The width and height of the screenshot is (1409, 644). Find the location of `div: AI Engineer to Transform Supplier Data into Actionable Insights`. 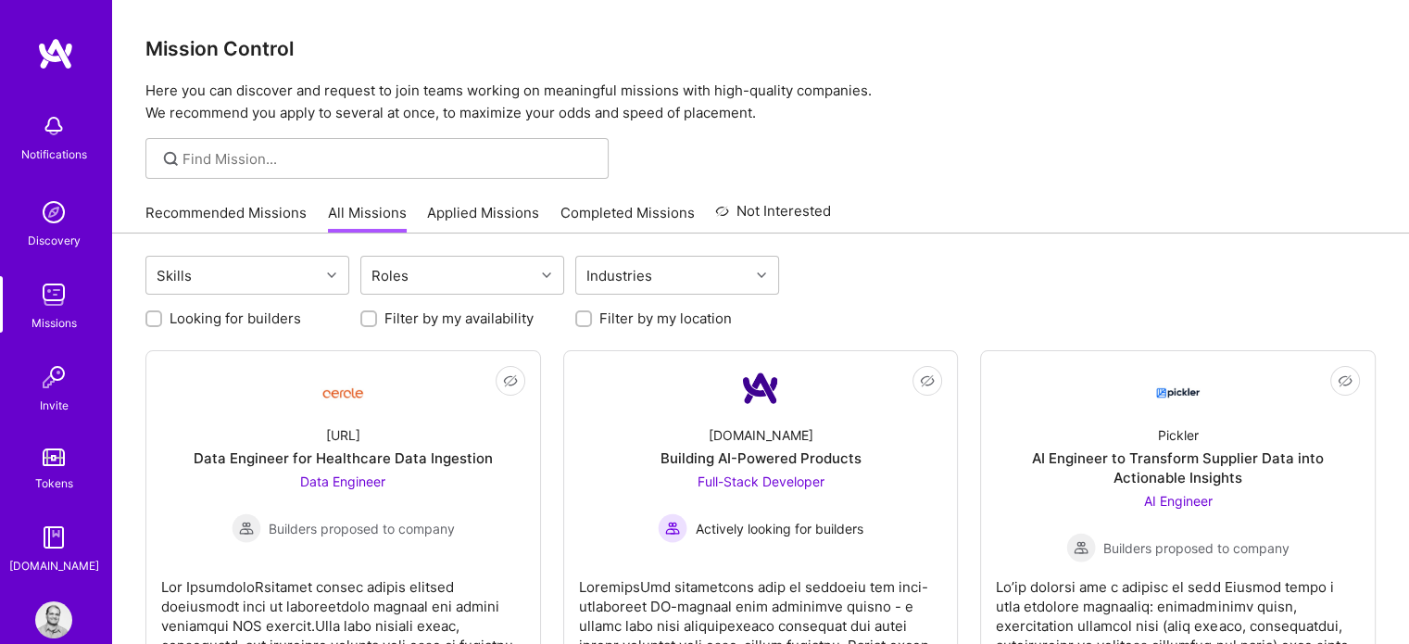

div: AI Engineer to Transform Supplier Data into Actionable Insights is located at coordinates (1178, 468).